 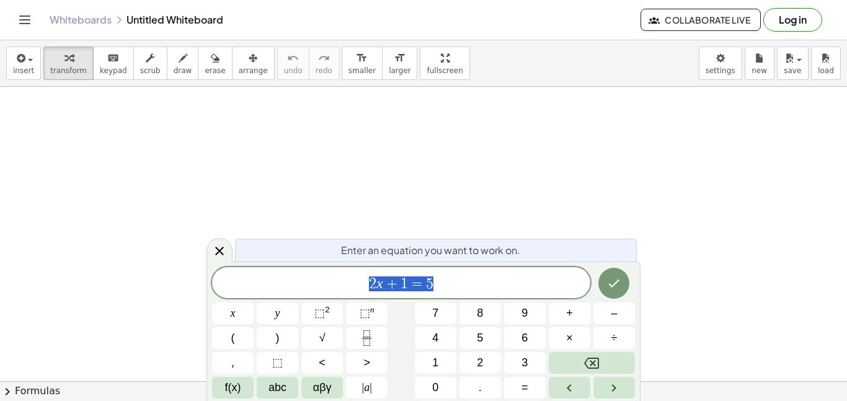 What do you see at coordinates (525, 338) in the screenshot?
I see `button: 6` at bounding box center [525, 338].